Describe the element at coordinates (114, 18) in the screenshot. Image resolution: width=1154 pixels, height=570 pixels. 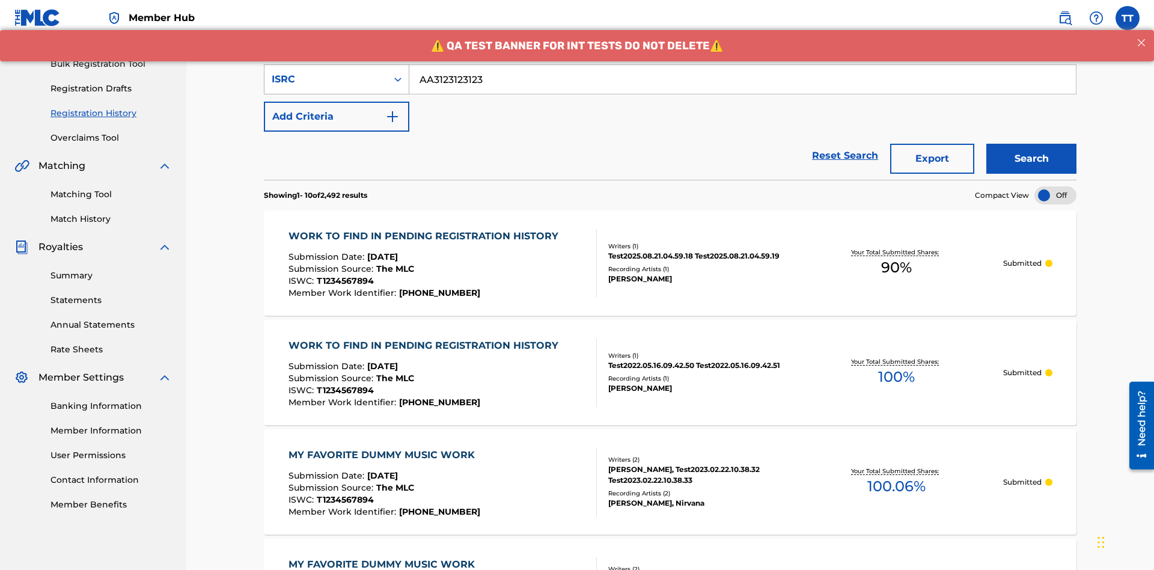
I see `img: Top Rightsholder` at that location.